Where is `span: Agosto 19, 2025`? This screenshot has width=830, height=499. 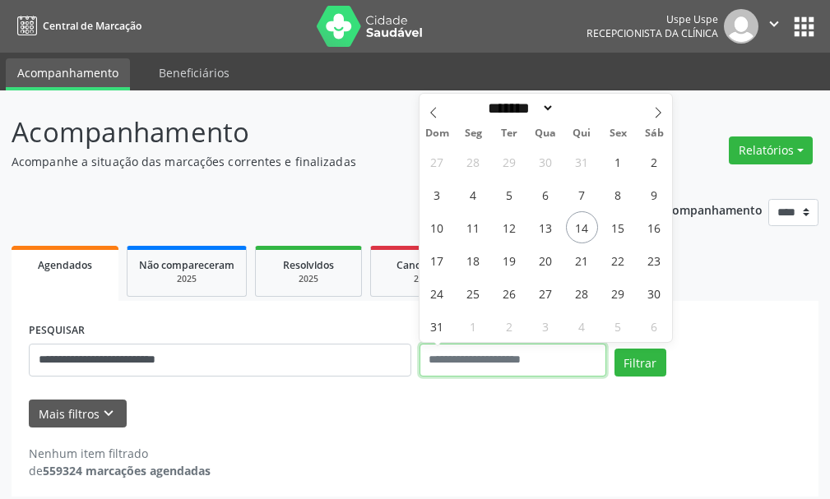 span: Agosto 19, 2025 is located at coordinates (509, 260).